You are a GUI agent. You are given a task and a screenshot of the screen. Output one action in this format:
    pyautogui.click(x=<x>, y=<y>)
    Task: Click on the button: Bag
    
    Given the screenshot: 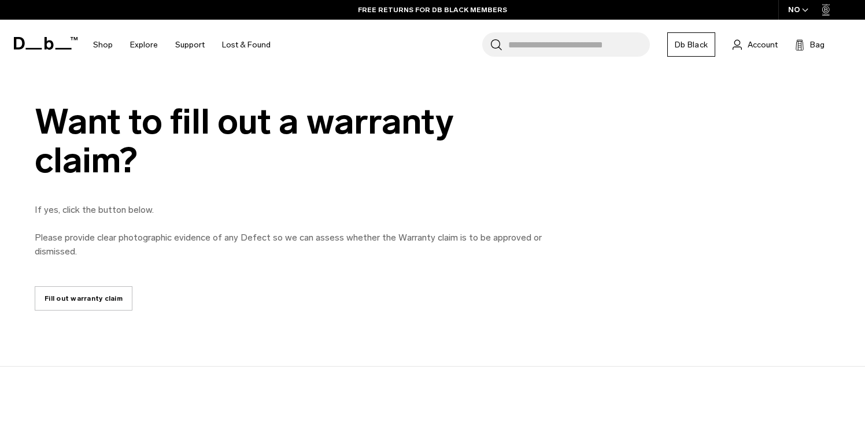 What is the action you would take?
    pyautogui.click(x=809, y=44)
    